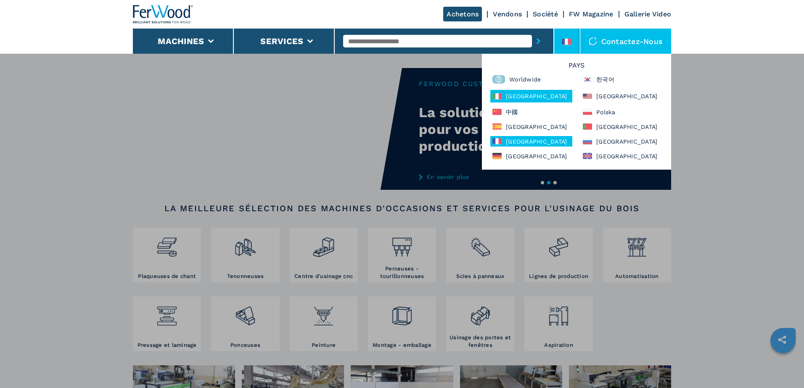  Describe the element at coordinates (591, 14) in the screenshot. I see `a: FW Magazine` at that location.